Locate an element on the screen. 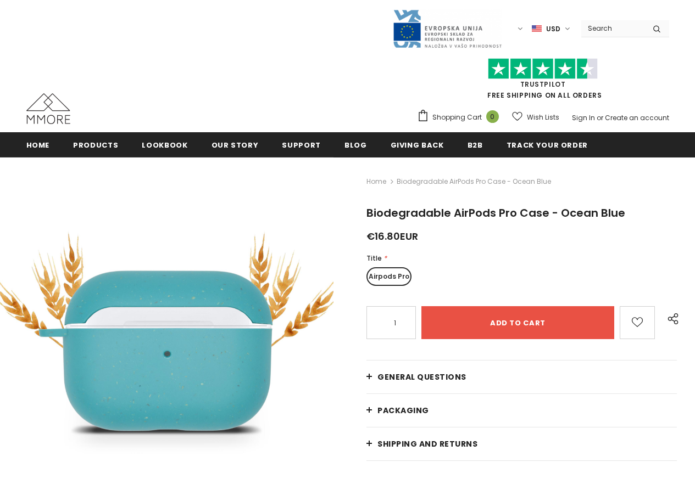 The width and height of the screenshot is (695, 479). span: General Questions is located at coordinates (422, 377).